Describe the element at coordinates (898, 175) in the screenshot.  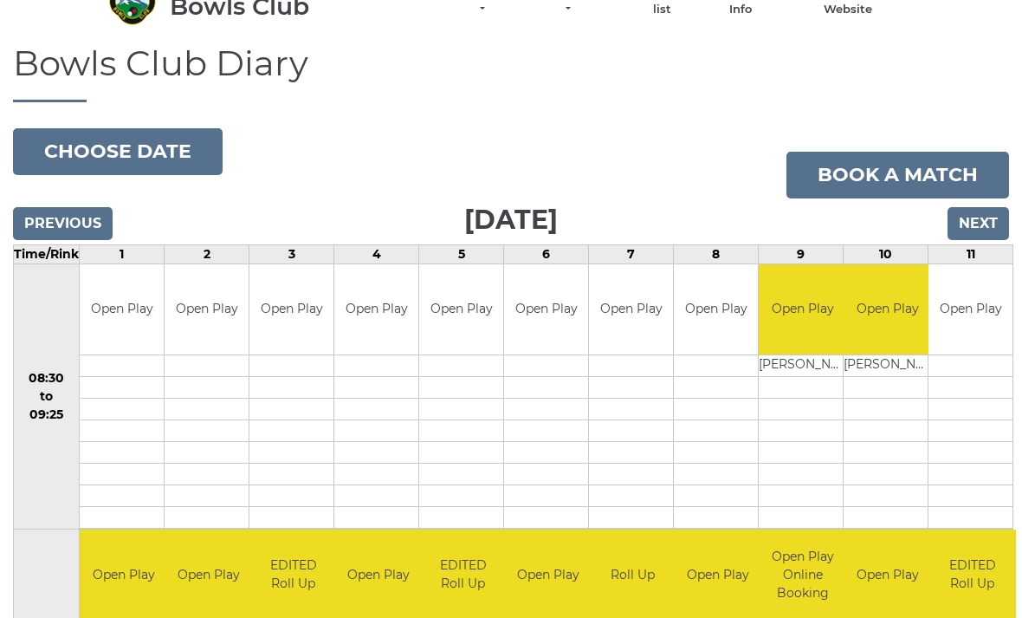
I see `a: Book a match` at that location.